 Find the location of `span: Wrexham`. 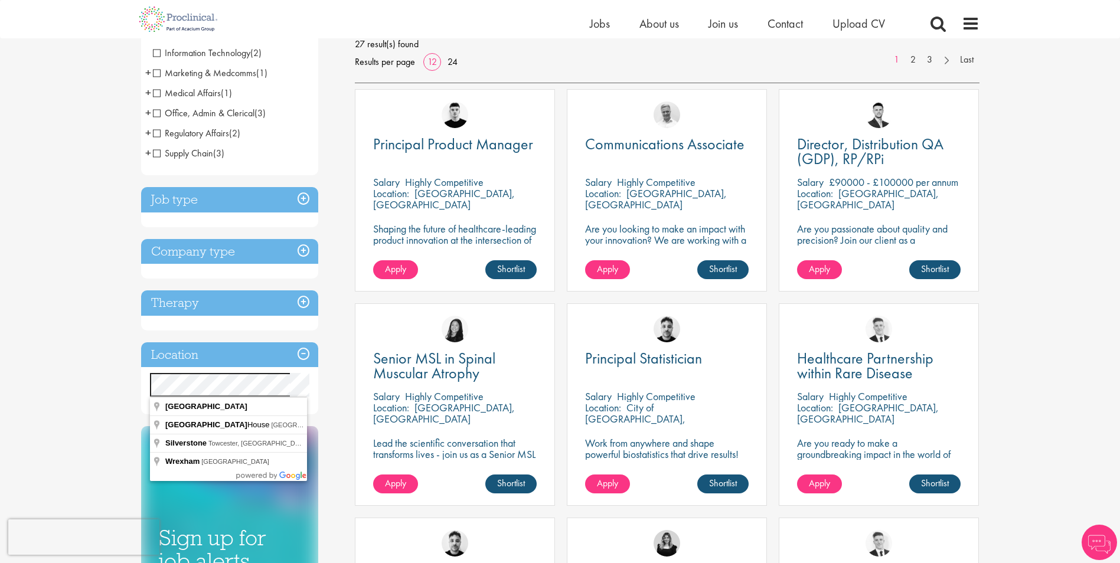

span: Wrexham is located at coordinates (182, 461).